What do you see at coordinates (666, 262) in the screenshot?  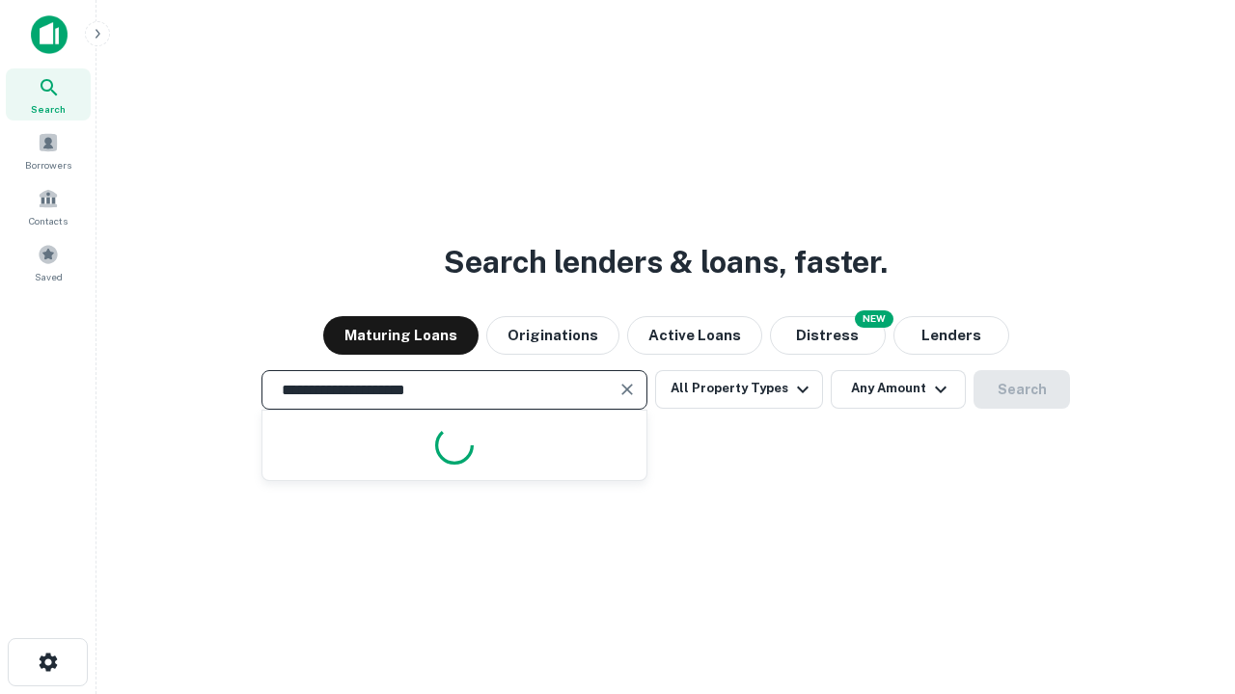 I see `h3: Search lenders & loans, faster.` at bounding box center [666, 262].